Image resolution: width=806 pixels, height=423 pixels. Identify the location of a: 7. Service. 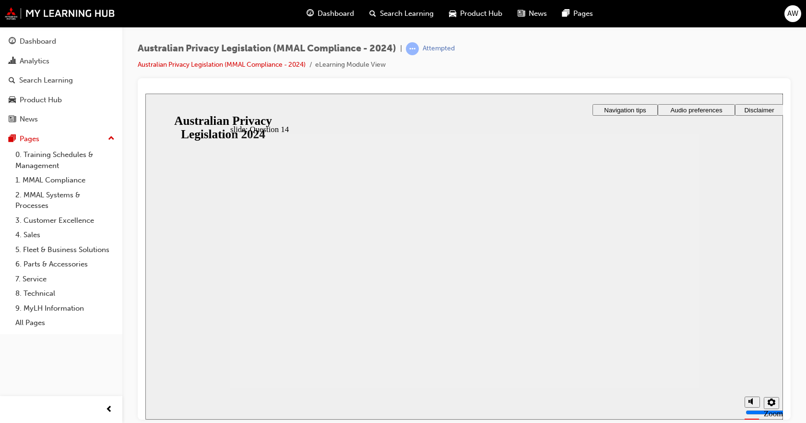
(65, 279).